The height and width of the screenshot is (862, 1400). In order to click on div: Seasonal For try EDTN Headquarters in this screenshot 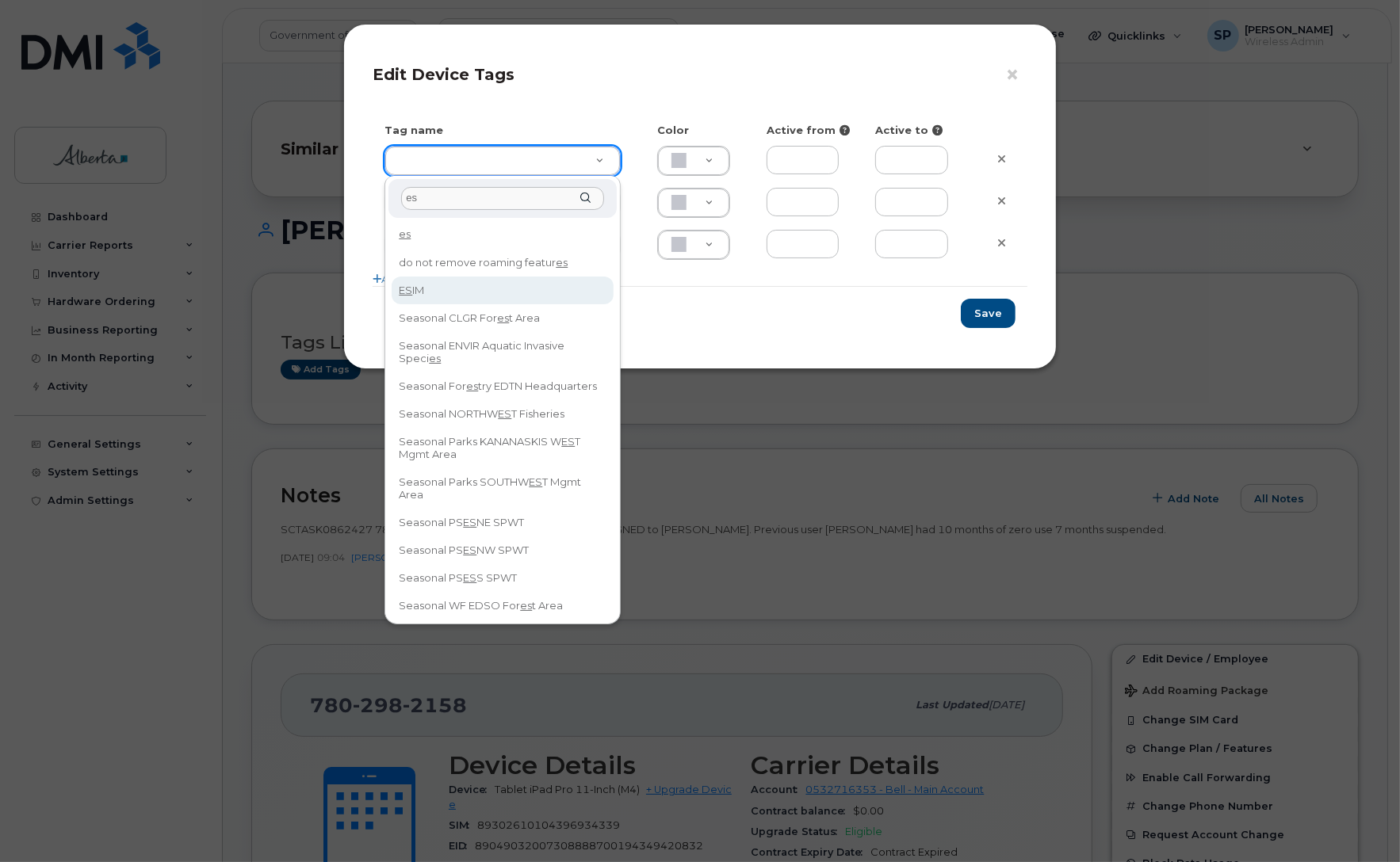, I will do `click(502, 386)`.